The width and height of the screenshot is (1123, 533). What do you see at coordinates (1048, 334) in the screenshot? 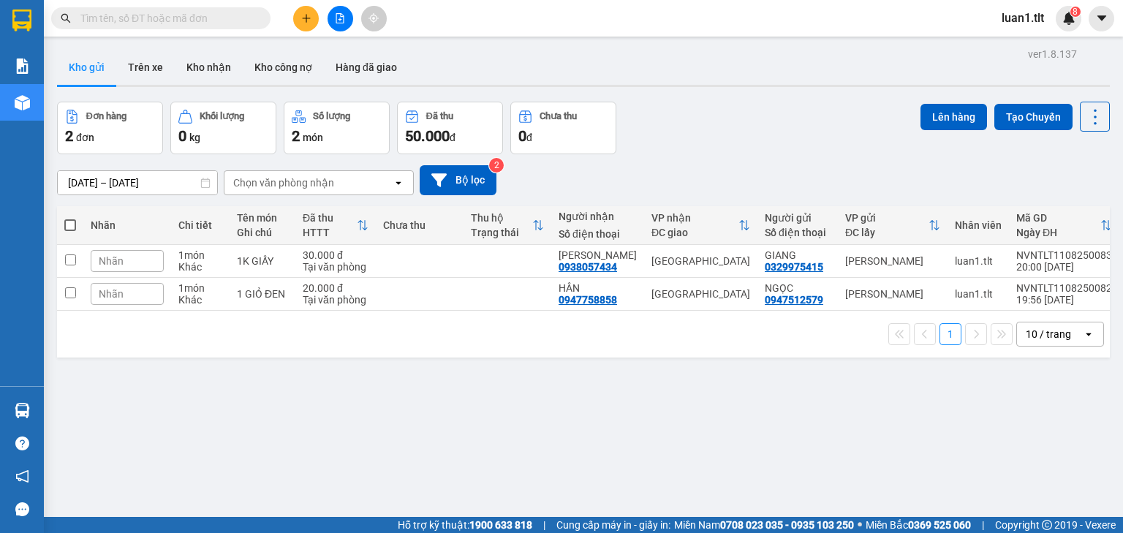
I see `div: 10 / trang` at bounding box center [1048, 334].